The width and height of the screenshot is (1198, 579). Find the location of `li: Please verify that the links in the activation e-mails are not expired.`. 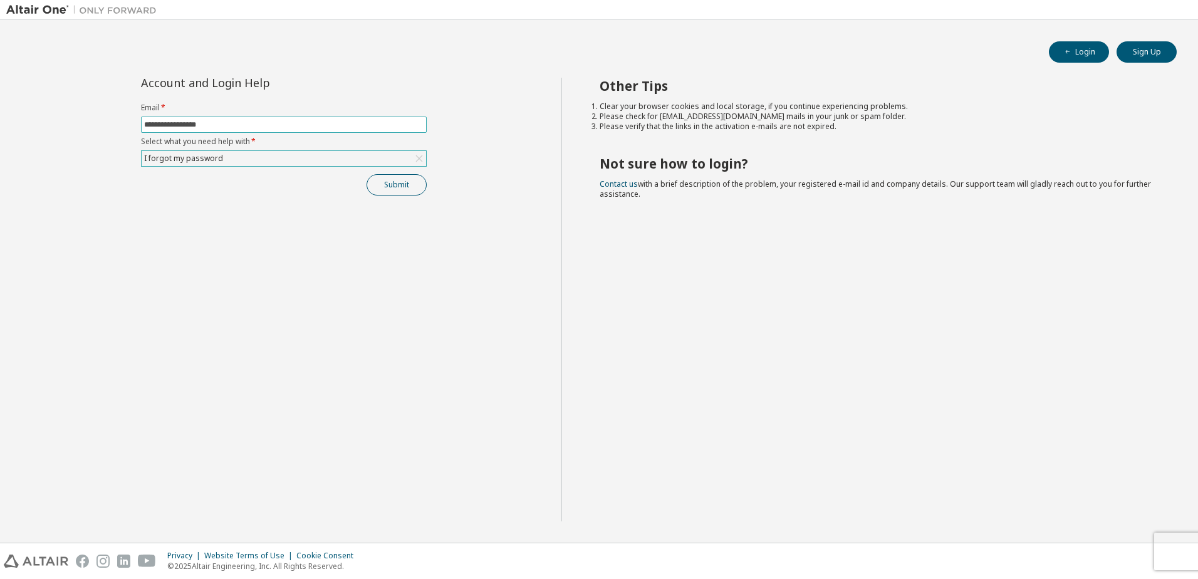

li: Please verify that the links in the activation e-mails are not expired. is located at coordinates (877, 127).